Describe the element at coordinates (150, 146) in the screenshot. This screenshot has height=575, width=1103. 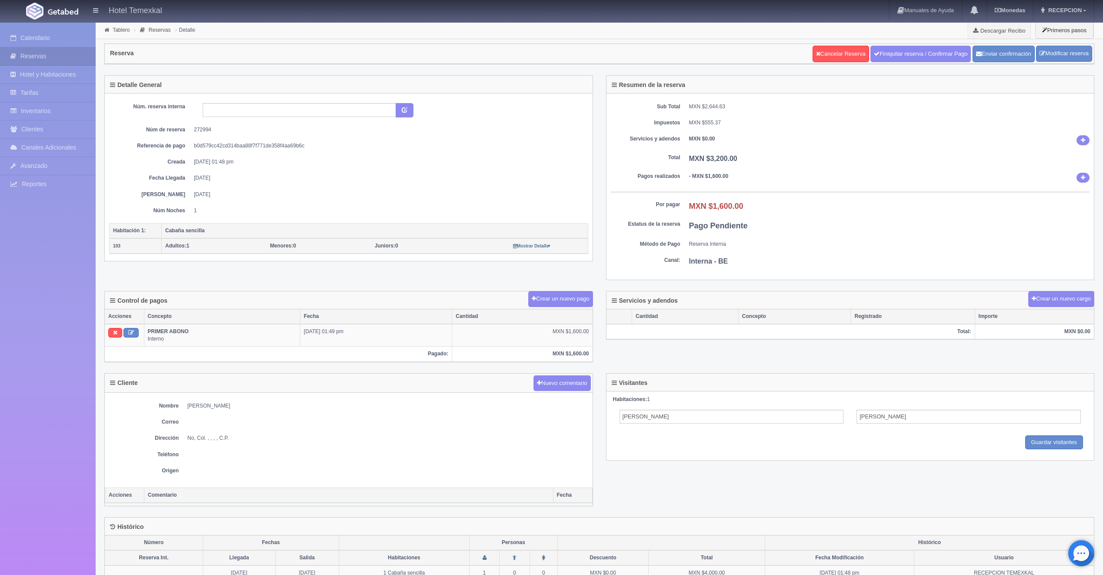
I see `dt: Referencia de pago` at that location.